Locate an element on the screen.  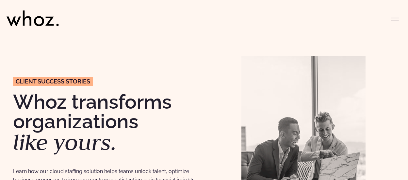
em: like yours. is located at coordinates (65, 142).